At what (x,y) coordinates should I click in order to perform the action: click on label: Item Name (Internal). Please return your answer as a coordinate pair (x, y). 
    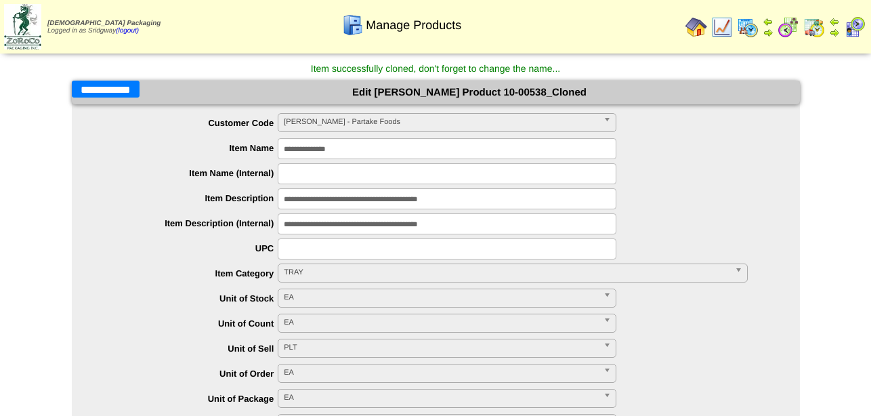
    Looking at the image, I should click on (188, 173).